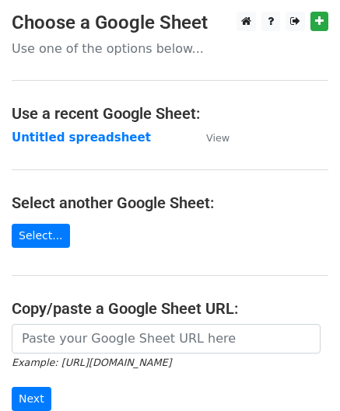 Image resolution: width=340 pixels, height=411 pixels. I want to click on a: Untitled spreadsheet, so click(81, 138).